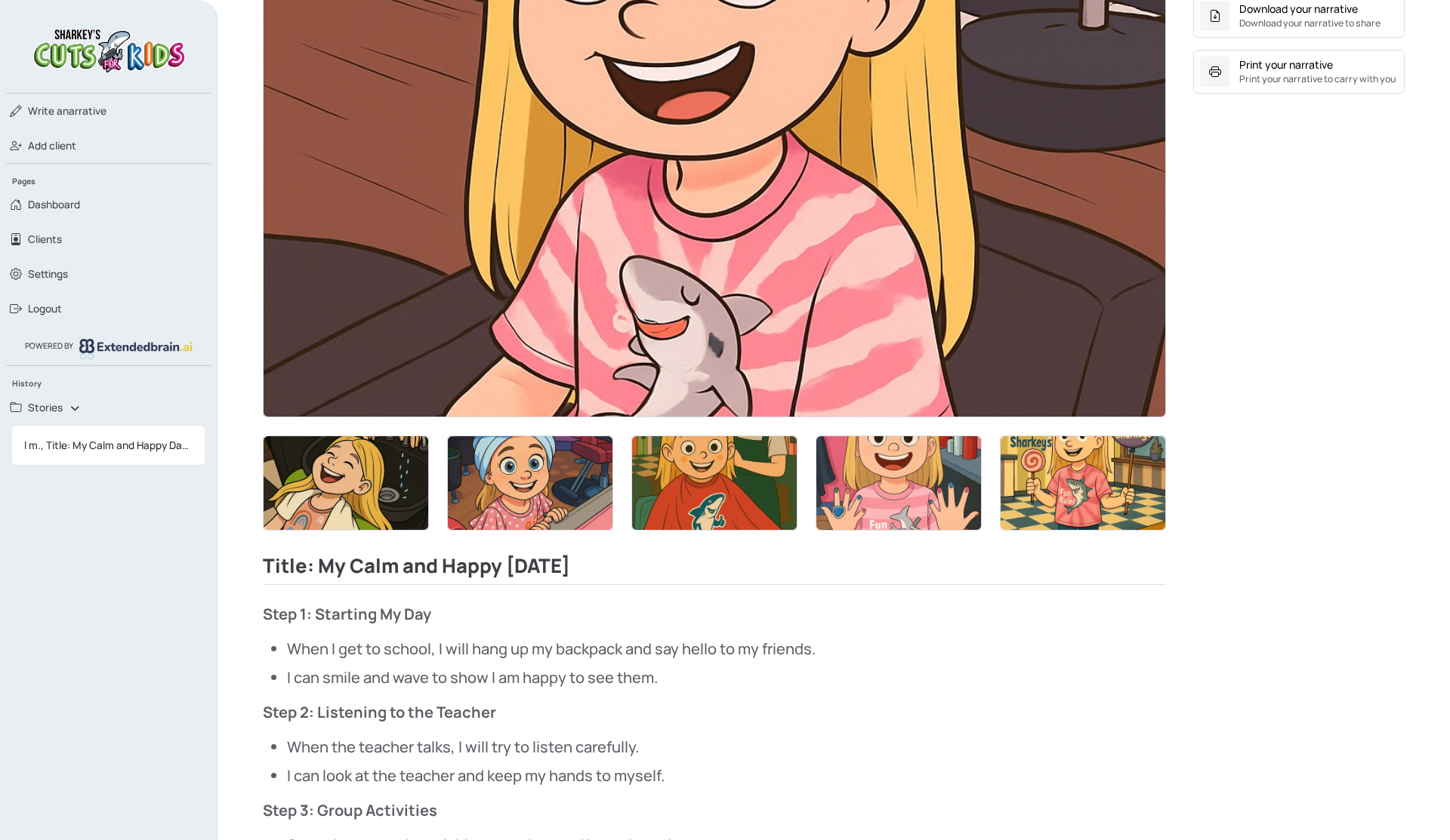 This screenshot has width=1450, height=840. Describe the element at coordinates (47, 274) in the screenshot. I see `span: Settings` at that location.